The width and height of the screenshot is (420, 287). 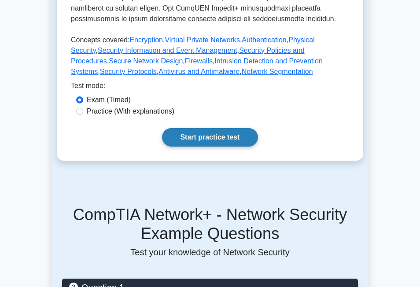 I want to click on a: Network Segmentation, so click(x=277, y=71).